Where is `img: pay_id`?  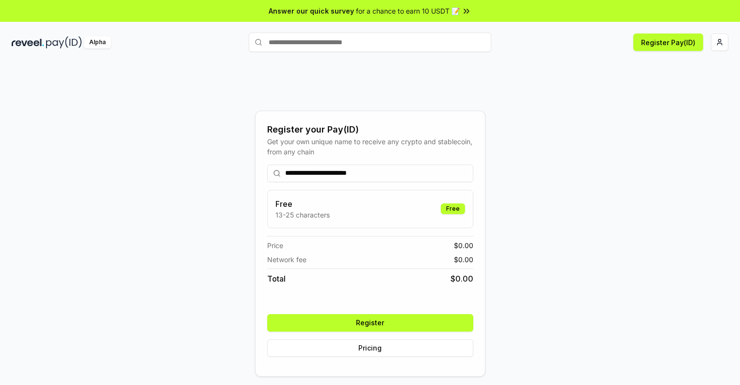
img: pay_id is located at coordinates (64, 42).